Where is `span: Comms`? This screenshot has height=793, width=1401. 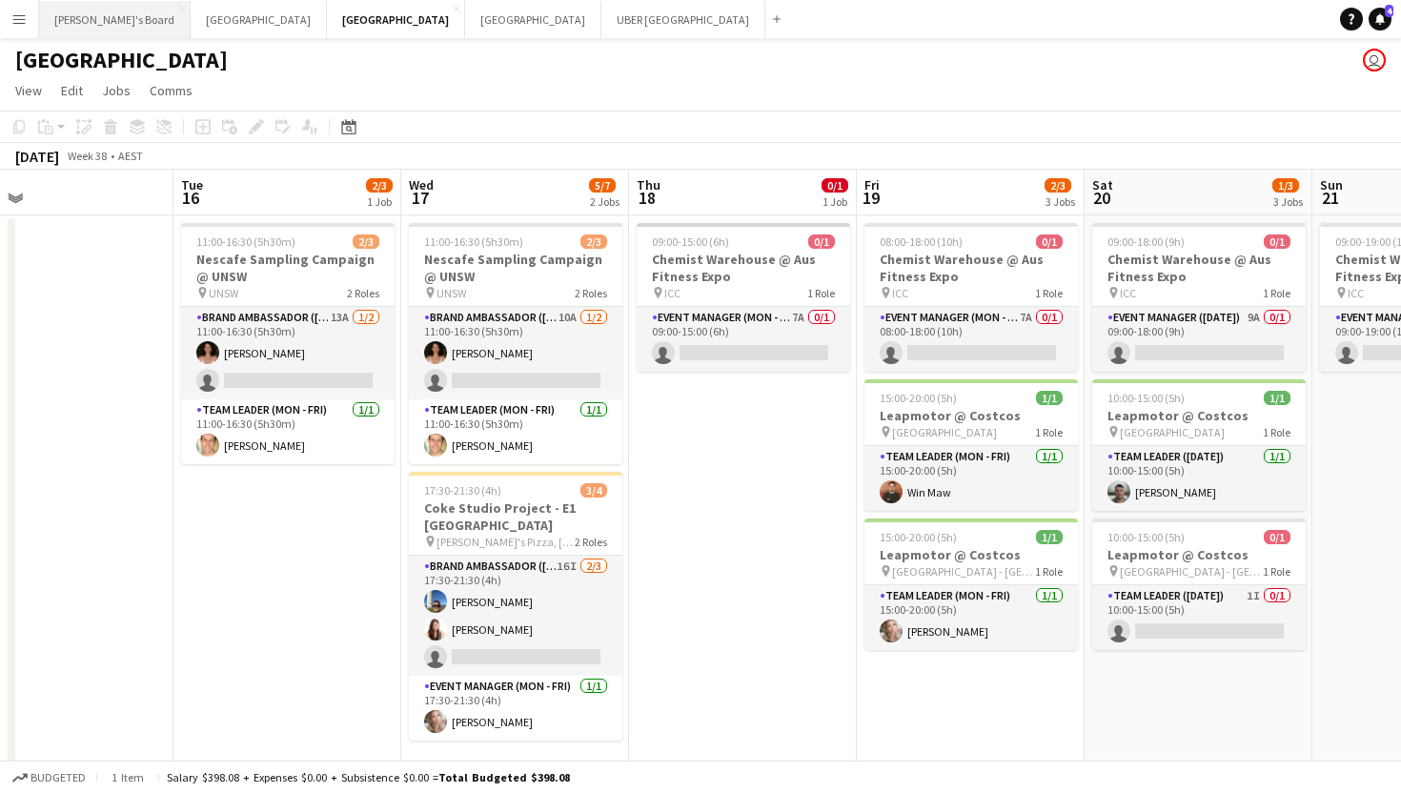 span: Comms is located at coordinates (171, 91).